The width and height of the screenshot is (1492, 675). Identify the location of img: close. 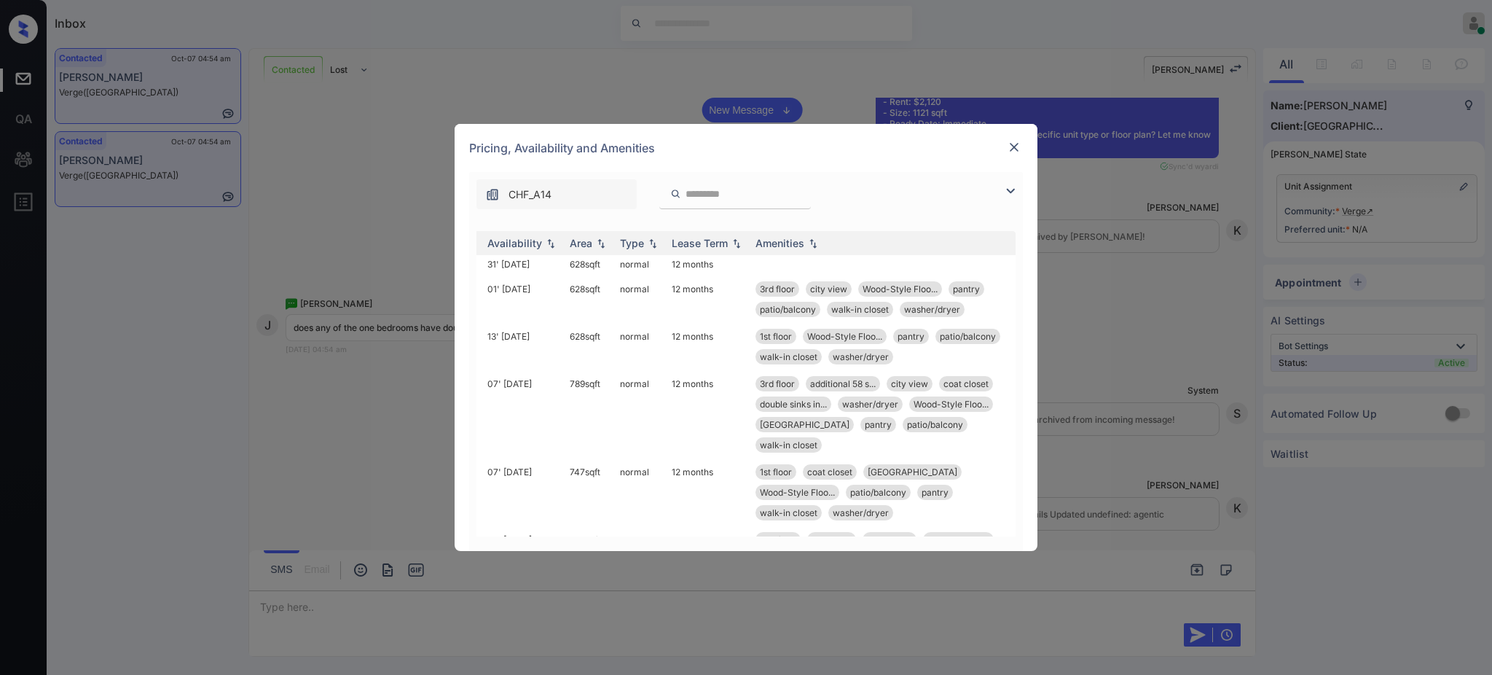
(1014, 147).